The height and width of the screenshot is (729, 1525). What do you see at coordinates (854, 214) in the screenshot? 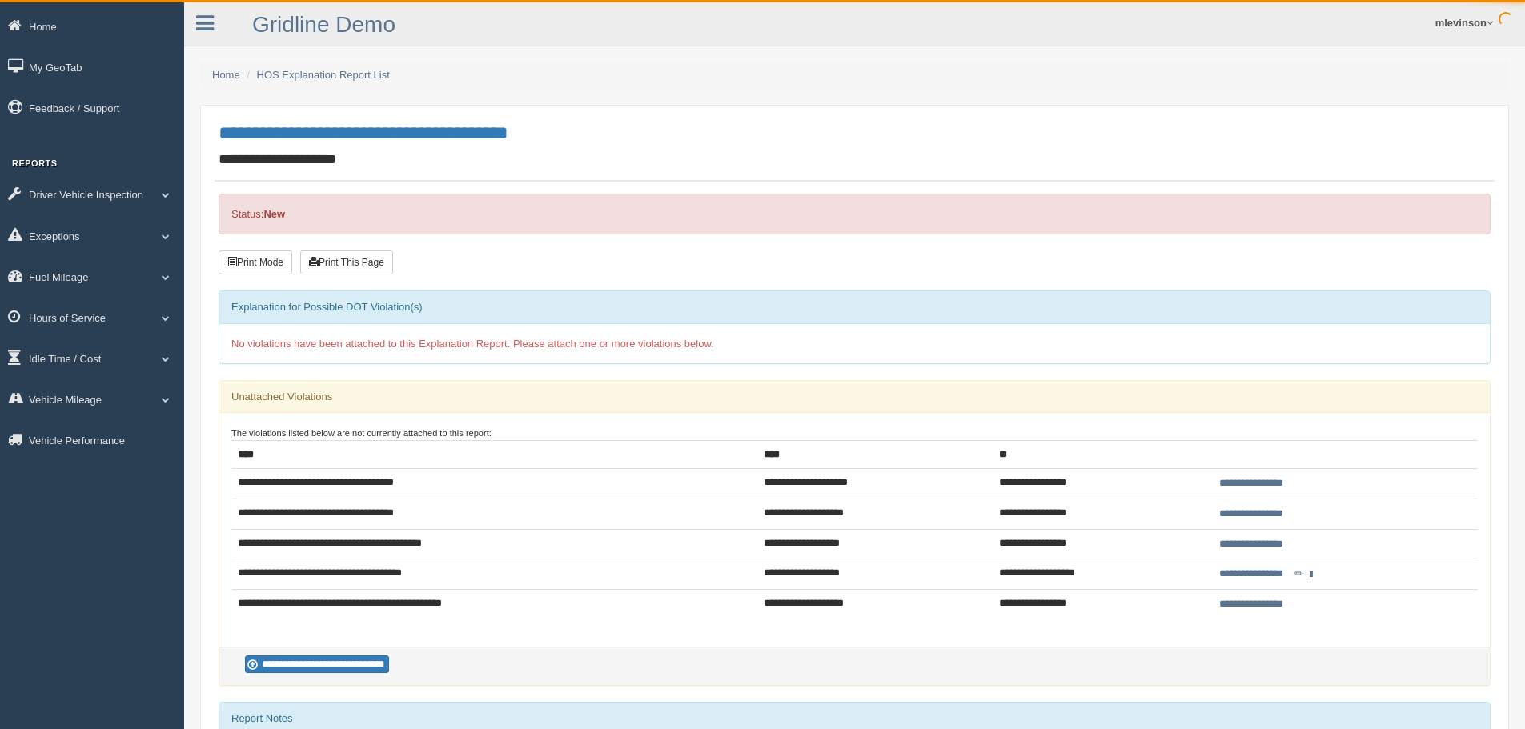
I see `div: Status:` at bounding box center [854, 214].